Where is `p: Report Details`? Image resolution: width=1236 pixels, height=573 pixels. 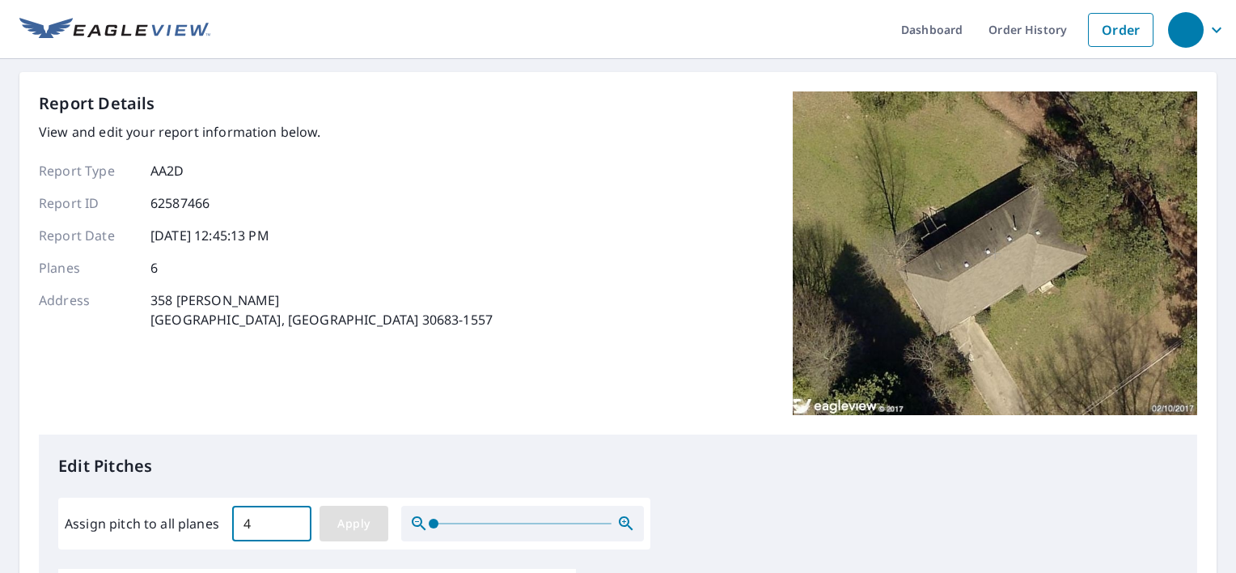 p: Report Details is located at coordinates (97, 104).